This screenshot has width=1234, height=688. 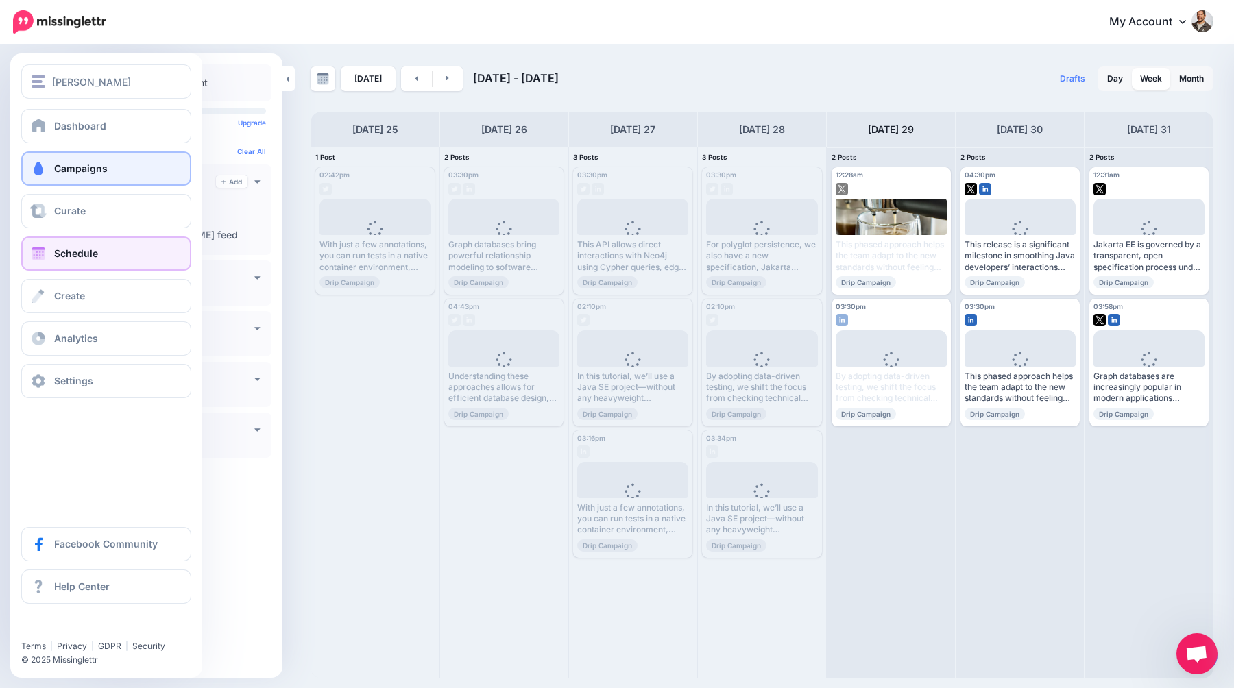 I want to click on a: Dashboard, so click(x=106, y=126).